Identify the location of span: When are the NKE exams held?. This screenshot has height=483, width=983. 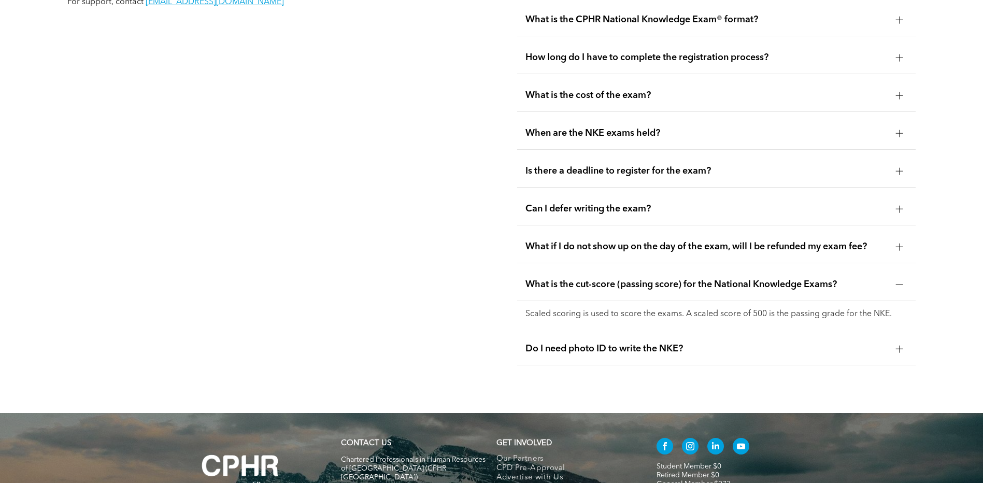
(706, 133).